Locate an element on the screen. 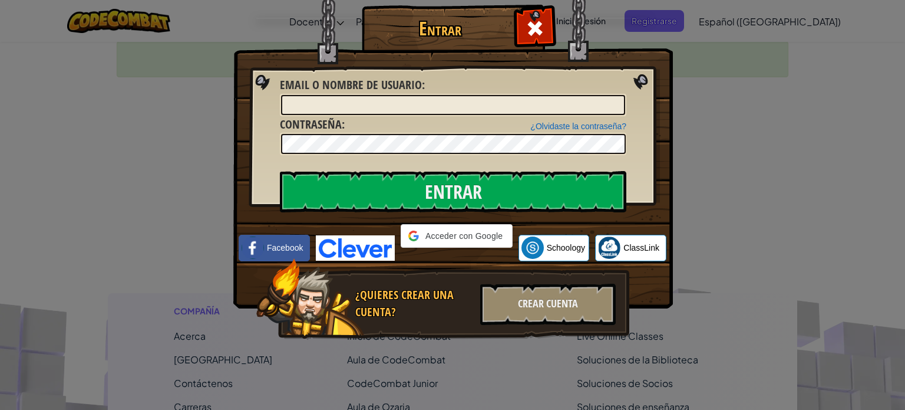 This screenshot has width=905, height=410. div: Crear Cuenta is located at coordinates (548, 304).